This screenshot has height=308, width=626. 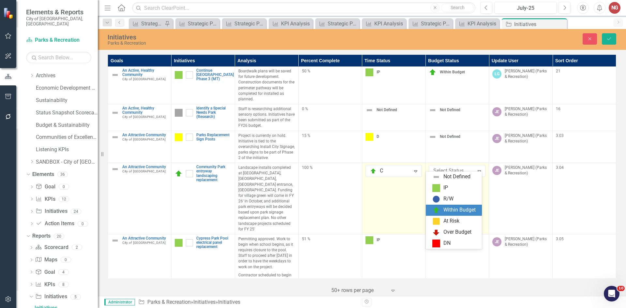 I want to click on a: KPIs, so click(x=45, y=285).